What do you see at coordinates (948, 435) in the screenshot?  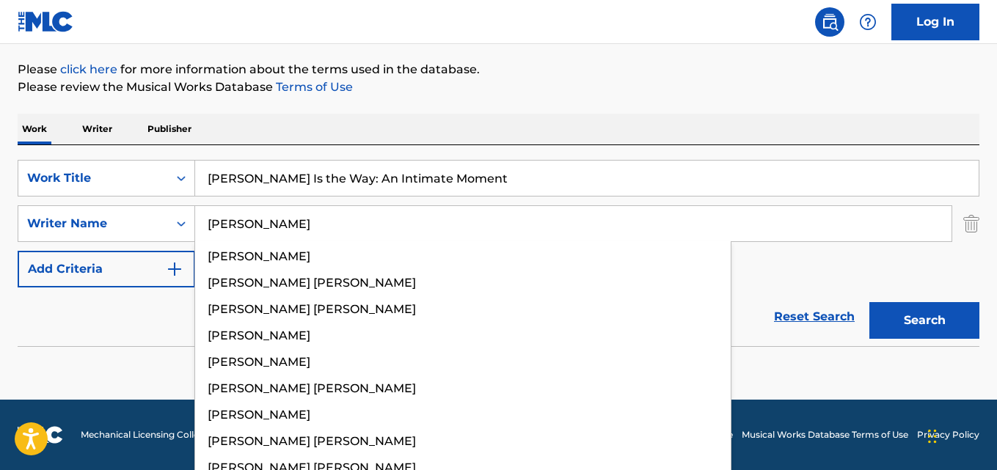 I see `a: Privacy Policy` at bounding box center [948, 435].